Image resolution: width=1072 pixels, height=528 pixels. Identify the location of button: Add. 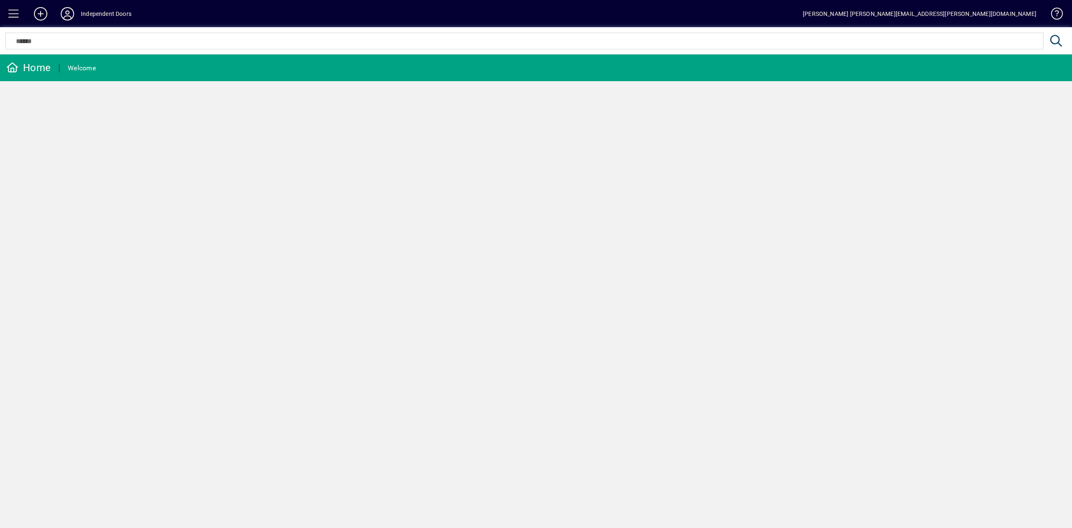
(41, 14).